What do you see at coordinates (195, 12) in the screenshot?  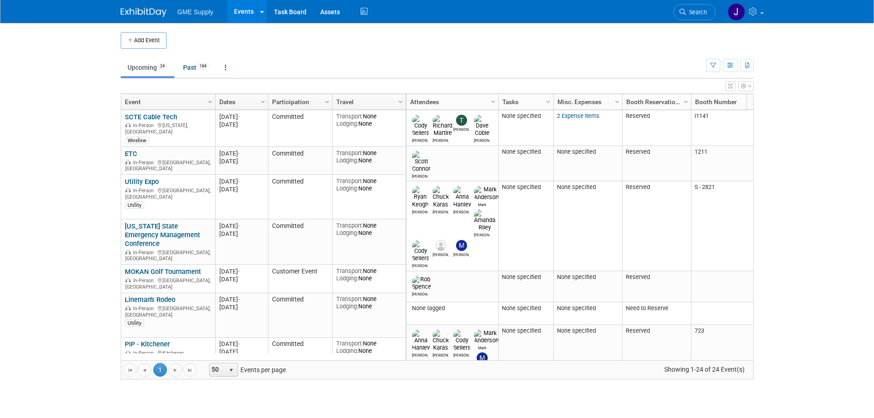 I see `span: GME Supply` at bounding box center [195, 12].